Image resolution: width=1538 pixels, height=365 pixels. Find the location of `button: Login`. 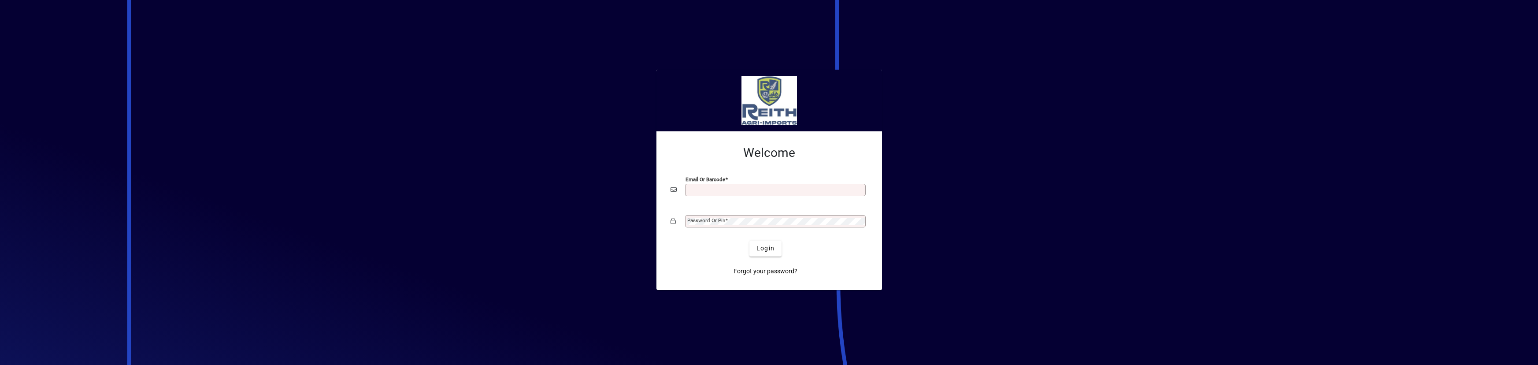

button: Login is located at coordinates (765, 248).